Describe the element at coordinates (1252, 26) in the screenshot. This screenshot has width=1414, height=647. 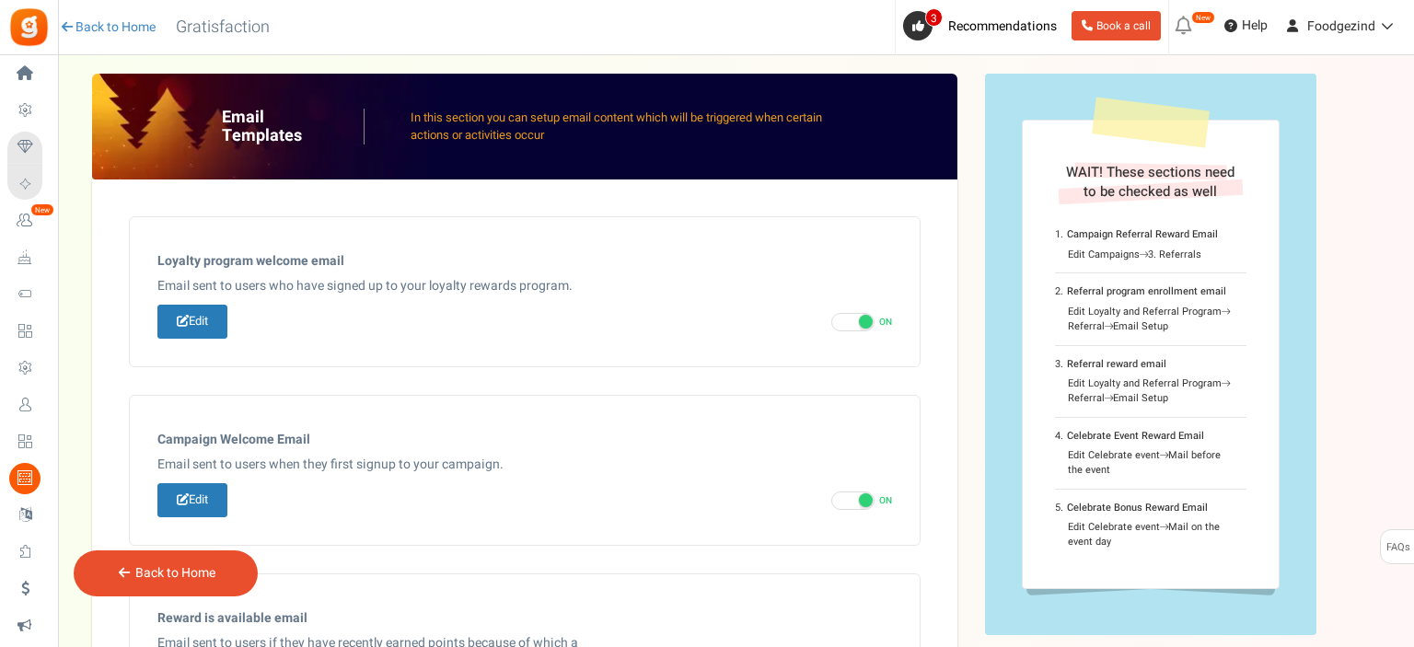
I see `span: Help` at that location.